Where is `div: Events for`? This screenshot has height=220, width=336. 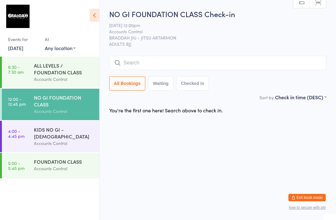 div: Events for is located at coordinates (23, 39).